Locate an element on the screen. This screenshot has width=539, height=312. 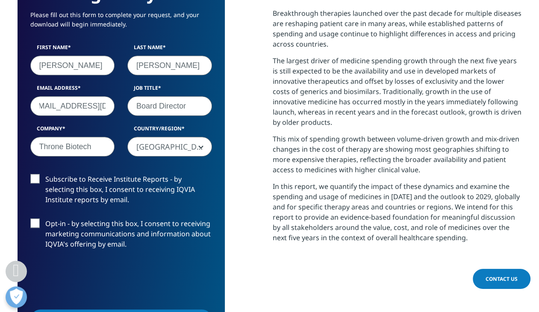
label: Job Title is located at coordinates (170, 90).